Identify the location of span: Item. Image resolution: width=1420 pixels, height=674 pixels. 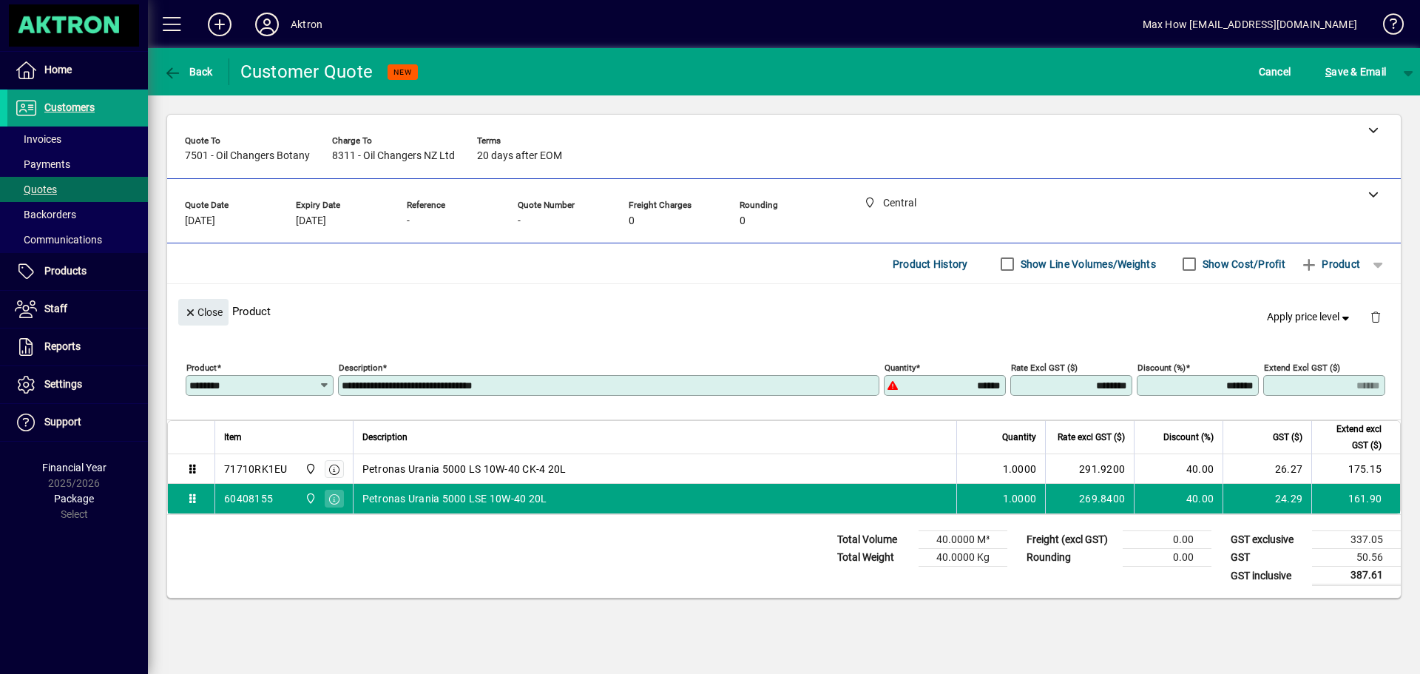
(233, 437).